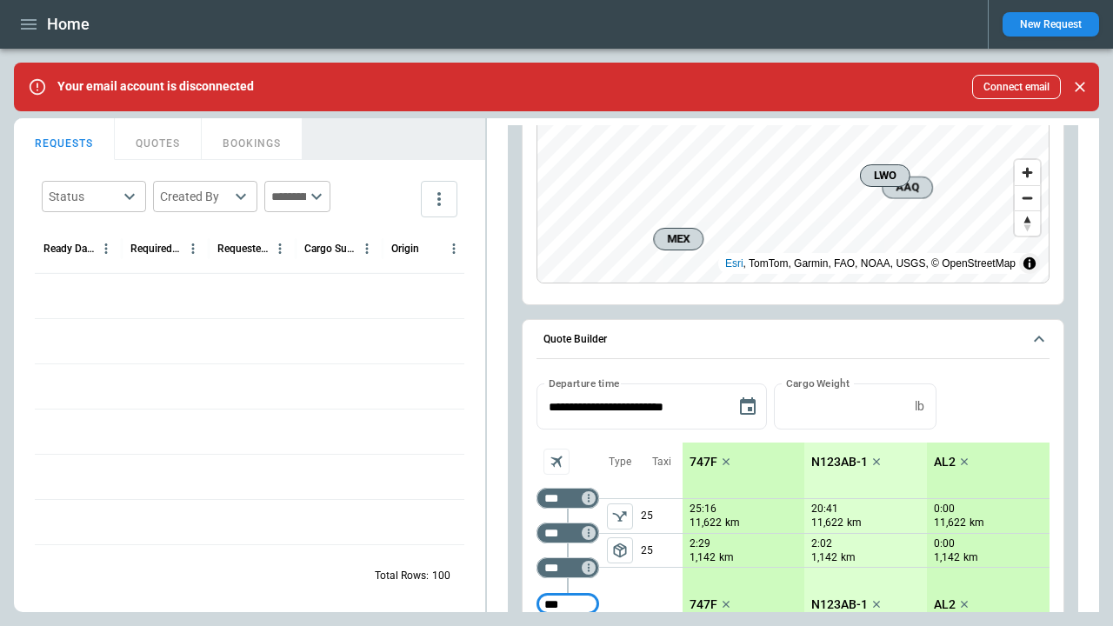  What do you see at coordinates (885, 176) in the screenshot?
I see `span: LWO` at bounding box center [885, 176].